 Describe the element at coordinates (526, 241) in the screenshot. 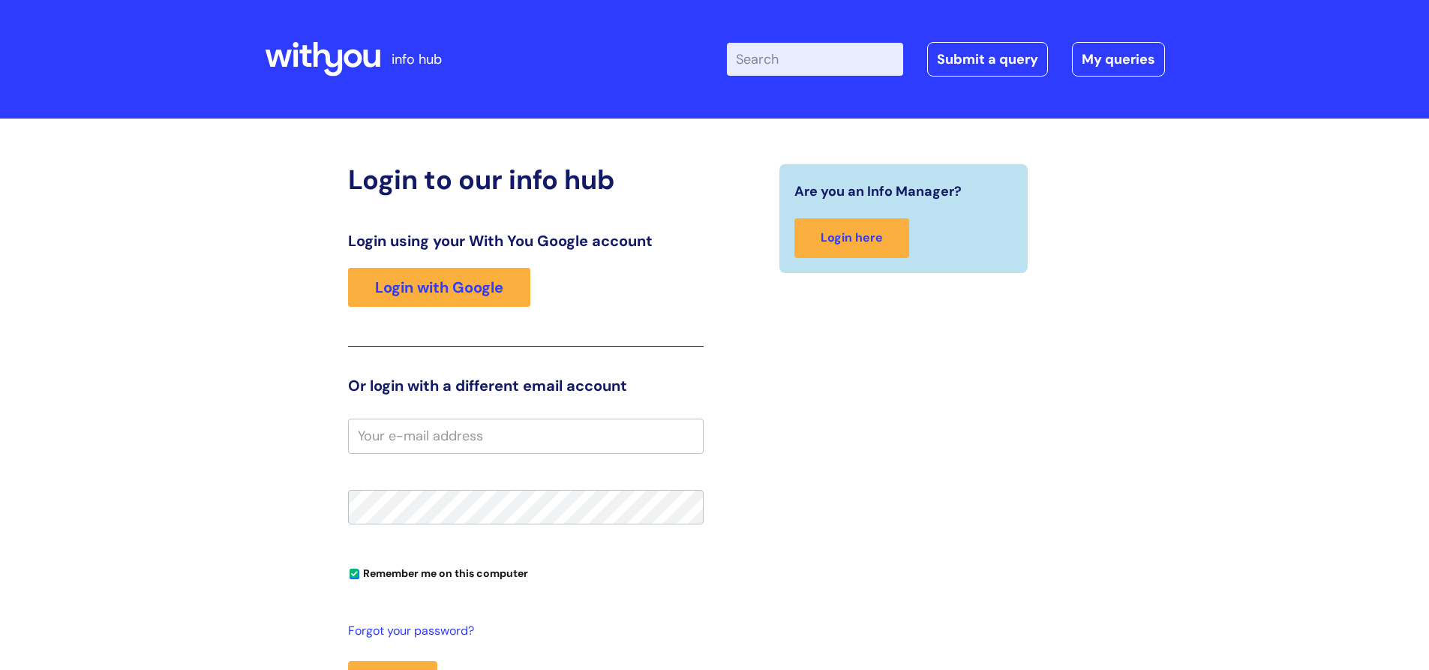

I see `h3: Login using your With You Google account` at that location.